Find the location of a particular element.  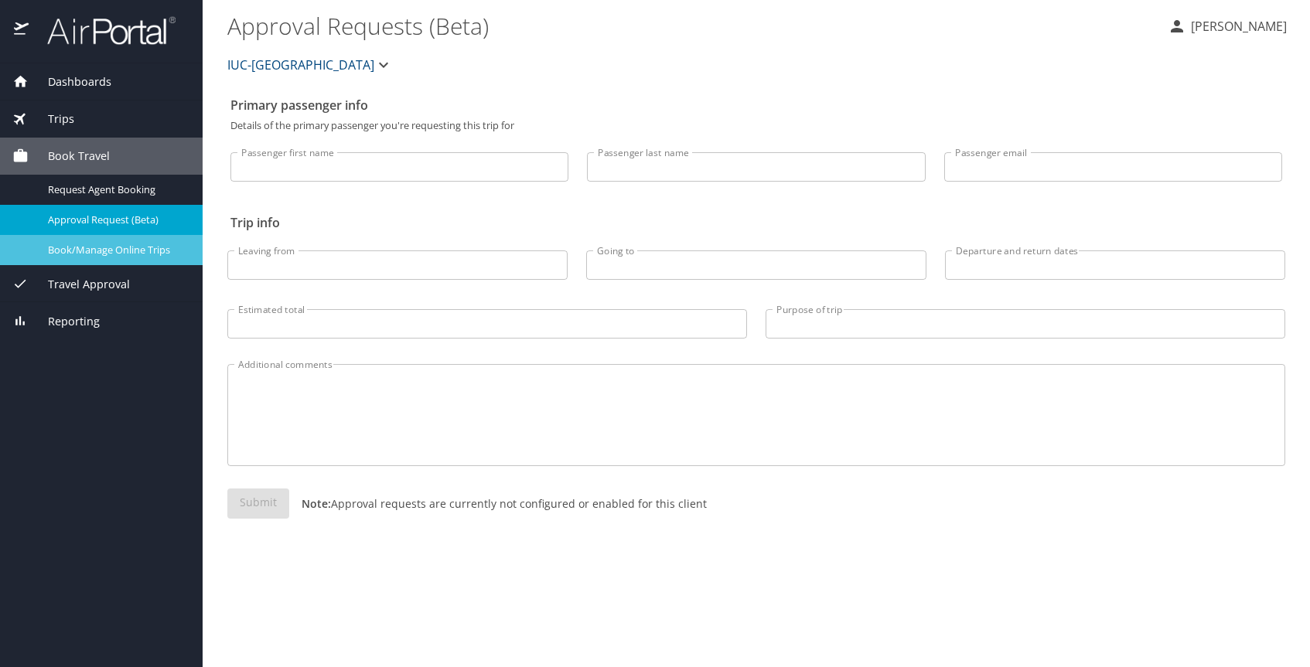

span: Book/Manage Online Trips is located at coordinates (116, 250).